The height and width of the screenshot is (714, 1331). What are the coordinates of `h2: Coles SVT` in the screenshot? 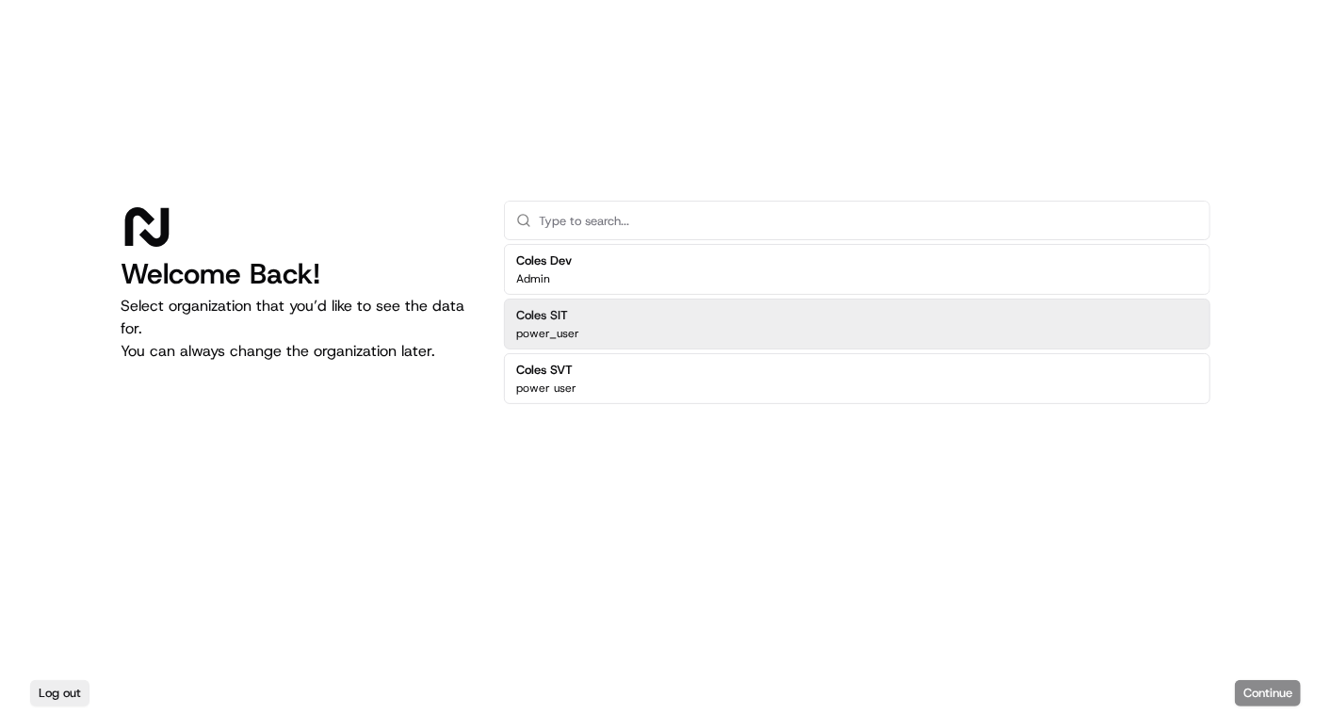 It's located at (546, 370).